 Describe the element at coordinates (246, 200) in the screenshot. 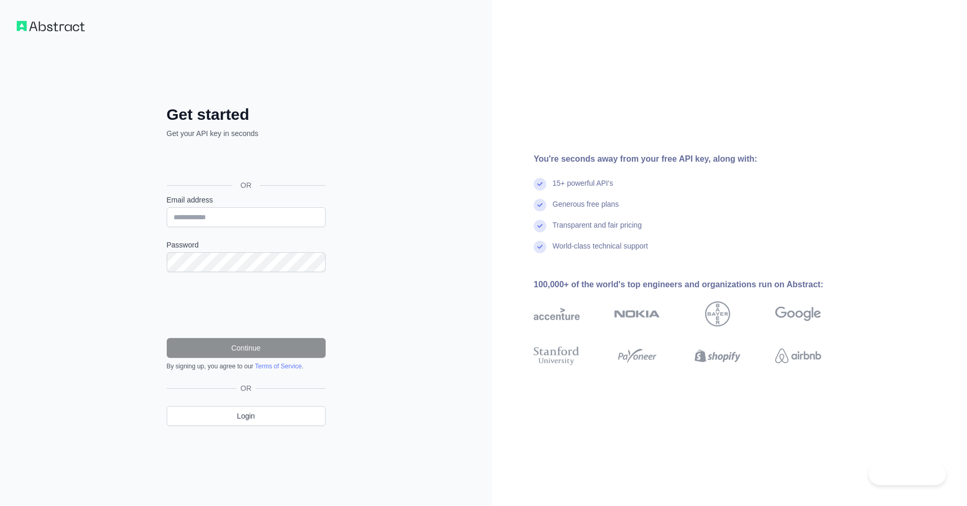

I see `label: Email address` at that location.